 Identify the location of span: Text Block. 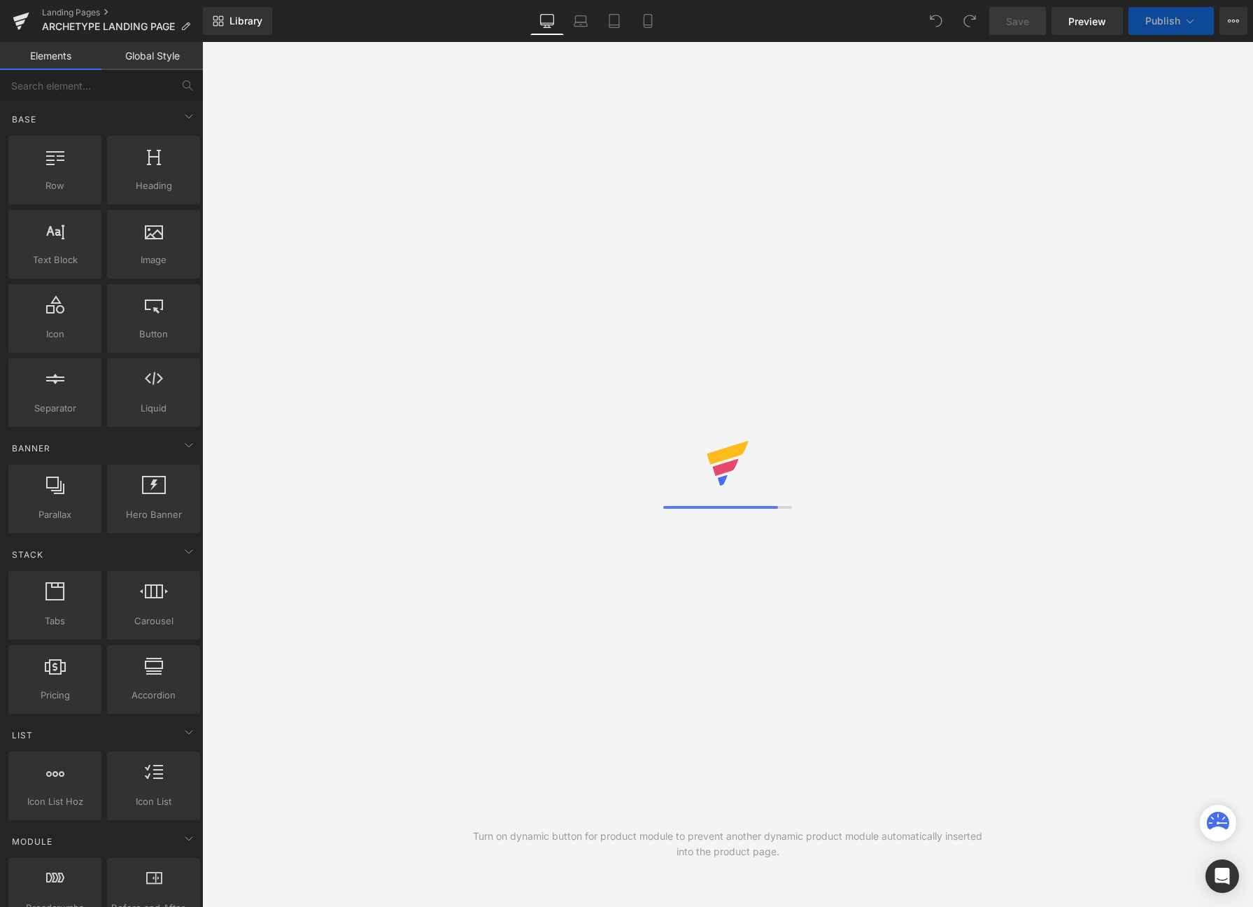
(55, 260).